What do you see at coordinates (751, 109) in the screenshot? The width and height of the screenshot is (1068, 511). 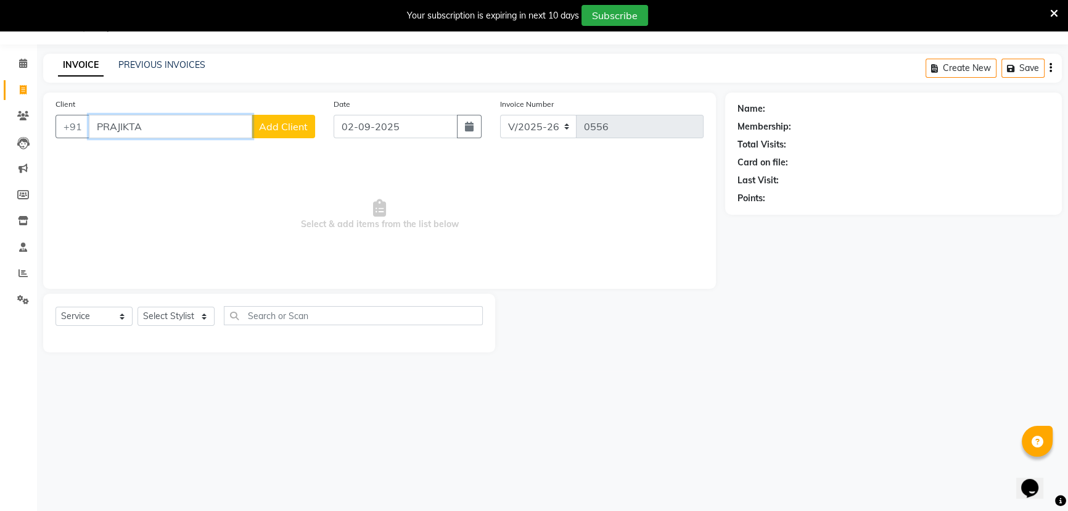 I see `div: Name:` at bounding box center [751, 109].